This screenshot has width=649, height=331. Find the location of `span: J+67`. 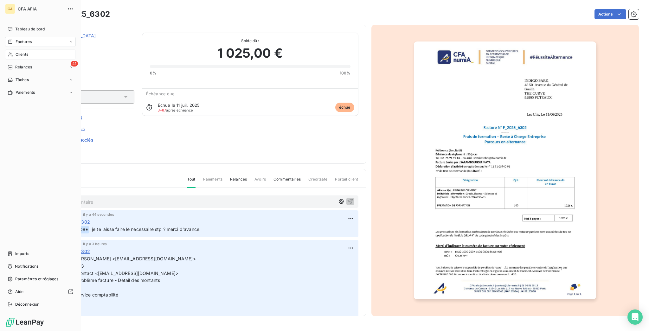

span: J+67 is located at coordinates (162, 110).